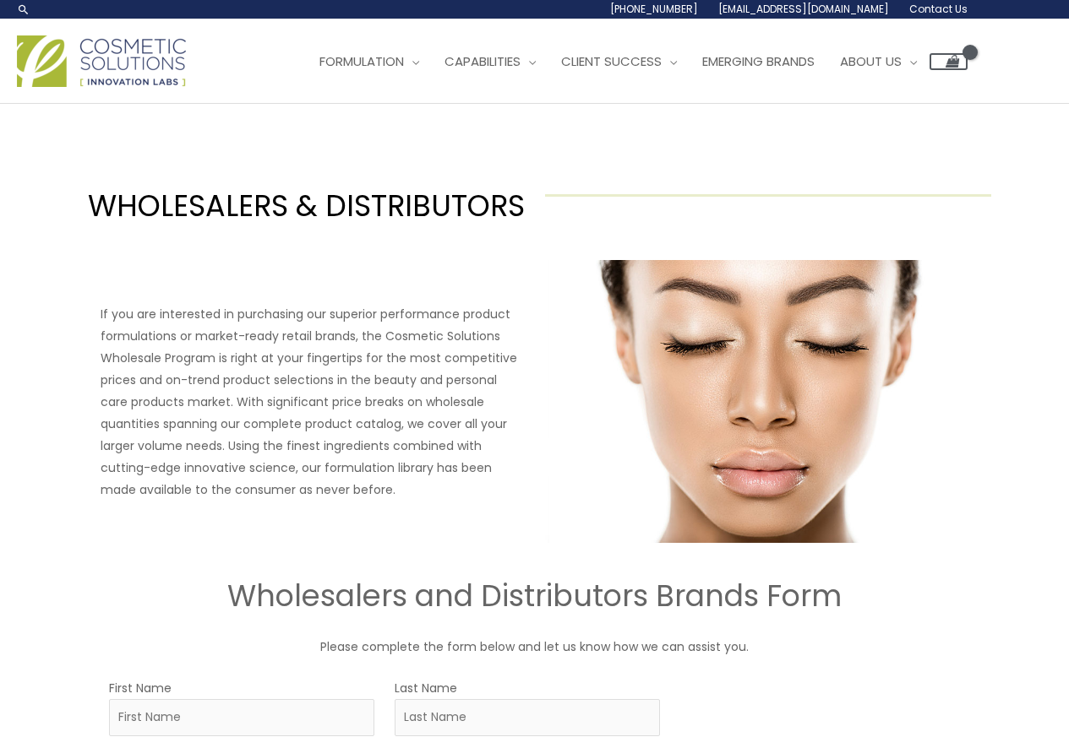 The width and height of the screenshot is (1069, 737). What do you see at coordinates (758, 62) in the screenshot?
I see `a: Emerging Brands` at bounding box center [758, 62].